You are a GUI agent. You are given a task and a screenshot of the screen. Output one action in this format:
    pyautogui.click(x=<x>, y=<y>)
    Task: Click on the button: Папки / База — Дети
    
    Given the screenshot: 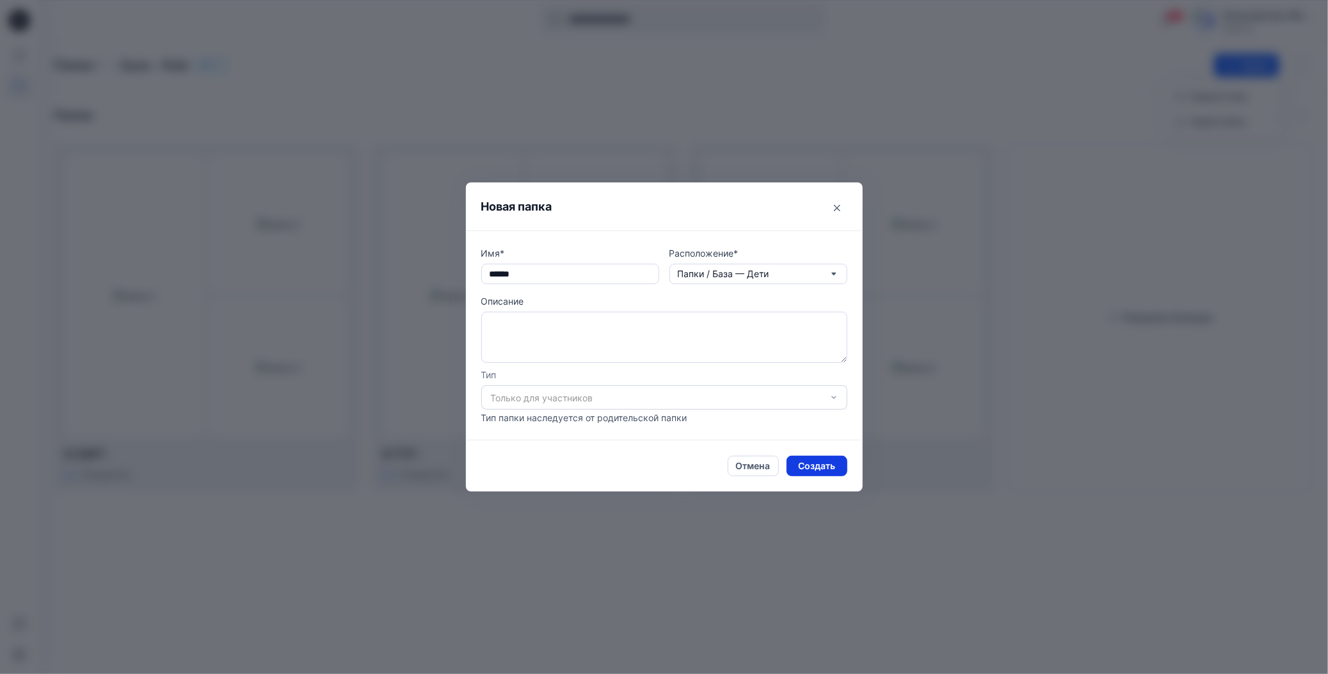 What is the action you would take?
    pyautogui.click(x=758, y=274)
    